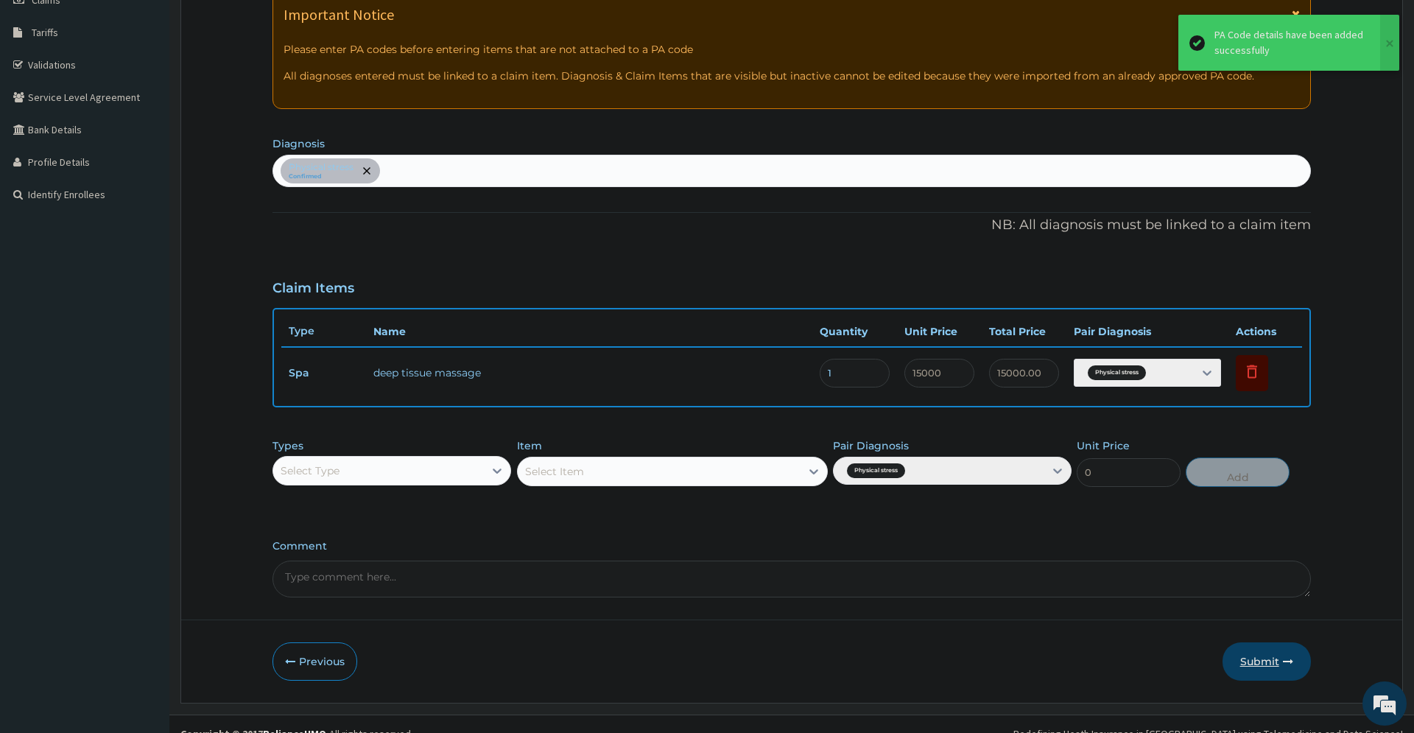  What do you see at coordinates (339, 15) in the screenshot?
I see `h1: Important Notice` at bounding box center [339, 15].